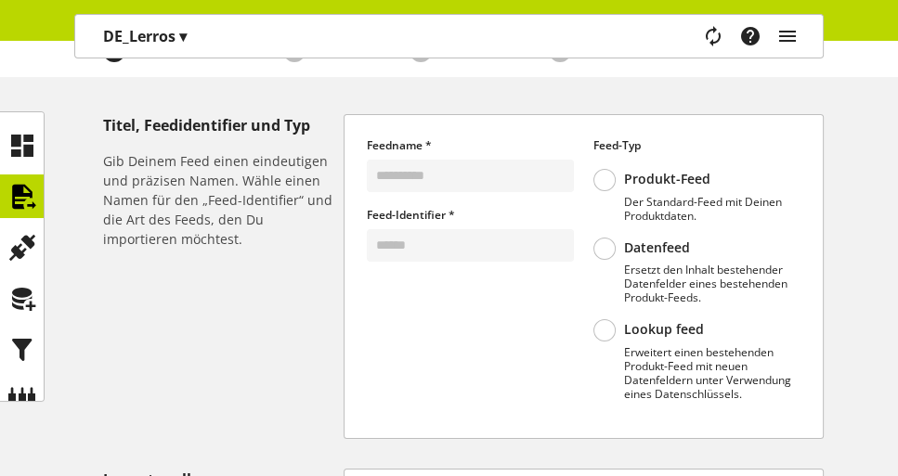 Image resolution: width=898 pixels, height=476 pixels. What do you see at coordinates (712, 330) in the screenshot?
I see `p: Lookup feed` at bounding box center [712, 330].